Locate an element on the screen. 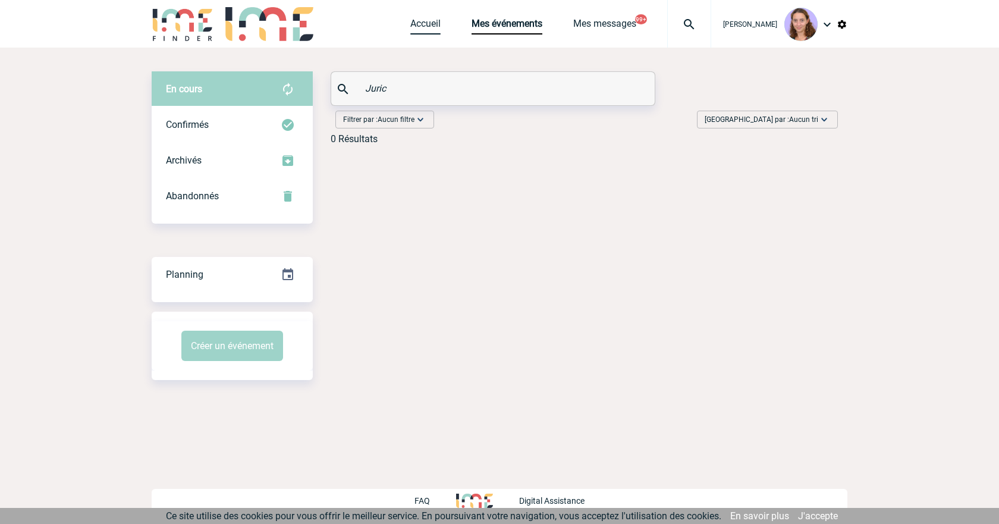 The height and width of the screenshot is (524, 999). img: http://www.idealmeetingsevents.fr/ is located at coordinates (474, 500).